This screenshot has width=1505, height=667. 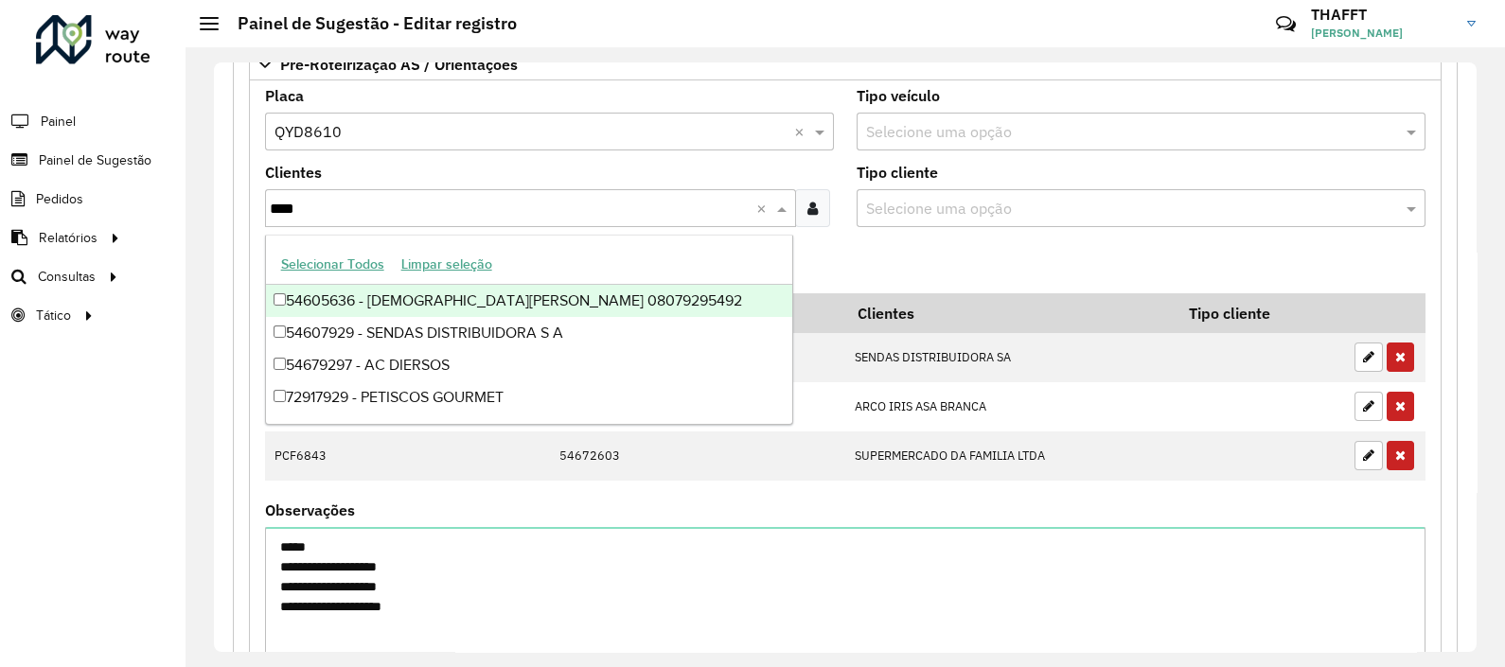 What do you see at coordinates (1285, 24) in the screenshot?
I see `a: Contato Rápido` at bounding box center [1285, 24].